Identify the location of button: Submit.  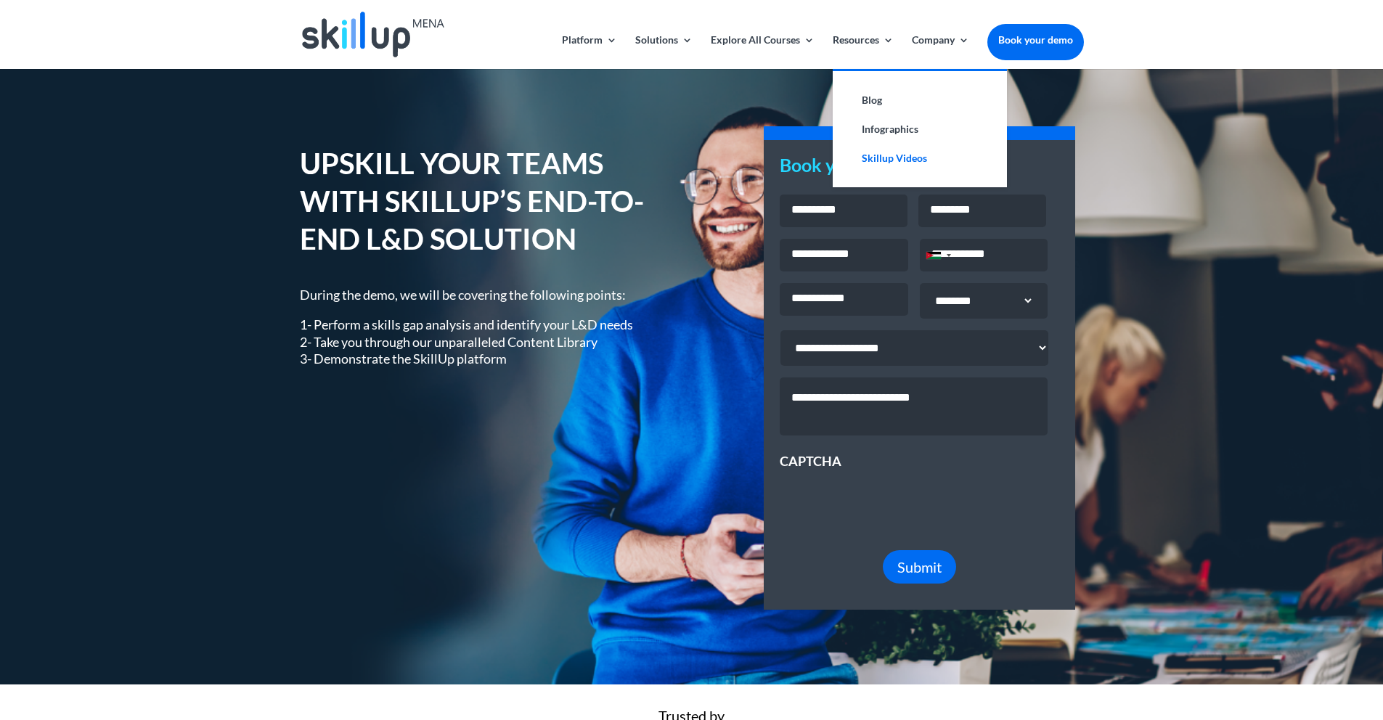
(919, 567).